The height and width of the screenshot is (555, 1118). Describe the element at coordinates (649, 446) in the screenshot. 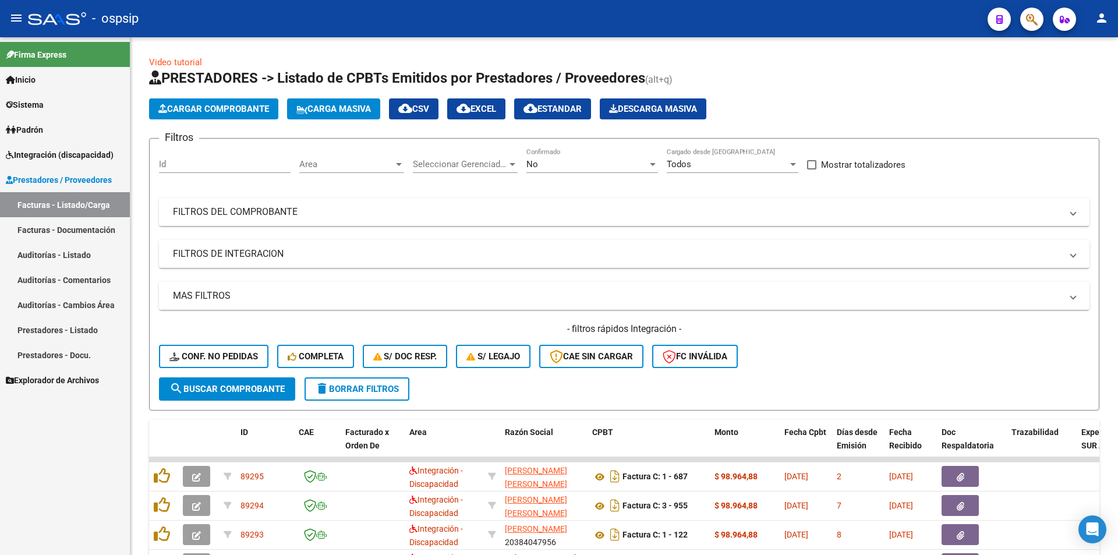

I see `datatable-header-cell: CPBT` at that location.